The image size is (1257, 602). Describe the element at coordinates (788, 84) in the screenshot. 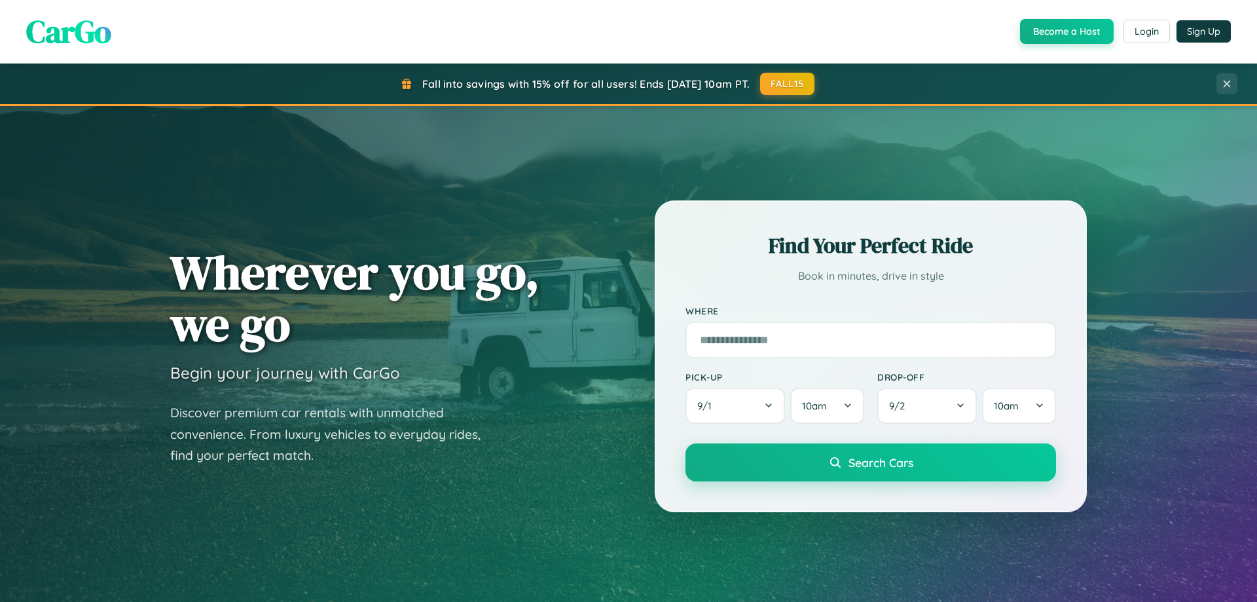

I see `button: FALL15` at that location.